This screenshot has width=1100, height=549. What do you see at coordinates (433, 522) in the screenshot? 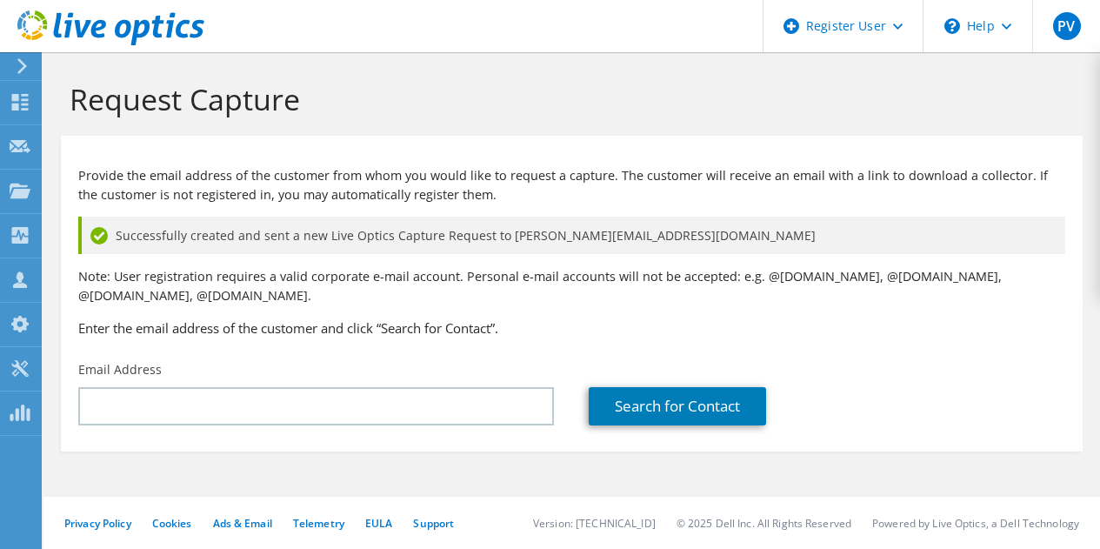
I see `a: Support` at bounding box center [433, 522].